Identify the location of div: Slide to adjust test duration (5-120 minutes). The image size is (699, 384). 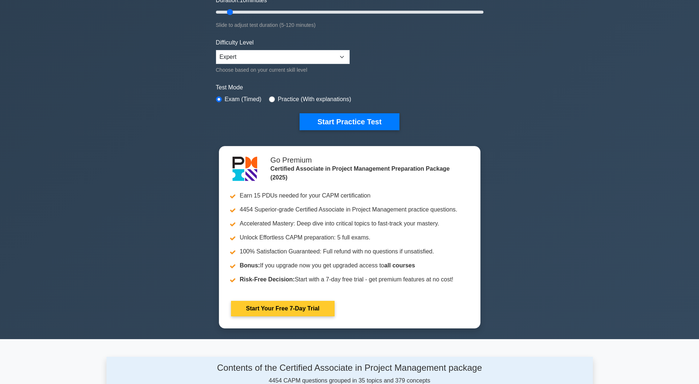
(349, 25).